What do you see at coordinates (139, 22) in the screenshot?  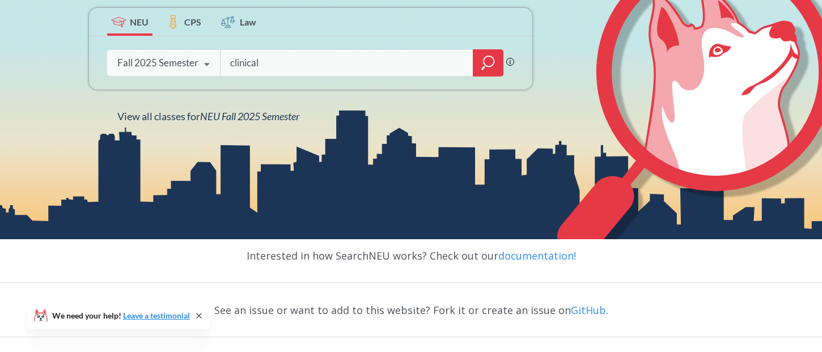 I see `span: NEU` at bounding box center [139, 22].